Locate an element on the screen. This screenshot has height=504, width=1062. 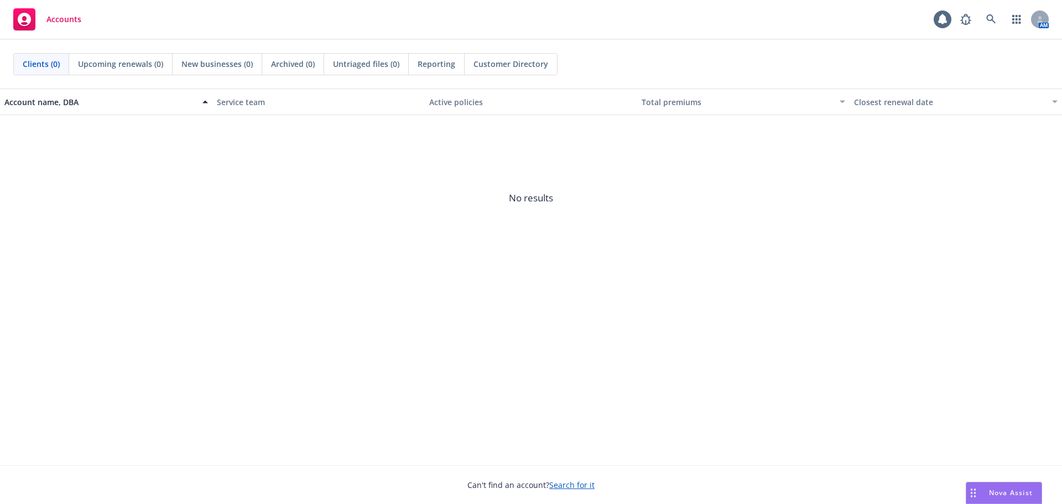
span: Upcoming renewals (0) is located at coordinates (121, 64).